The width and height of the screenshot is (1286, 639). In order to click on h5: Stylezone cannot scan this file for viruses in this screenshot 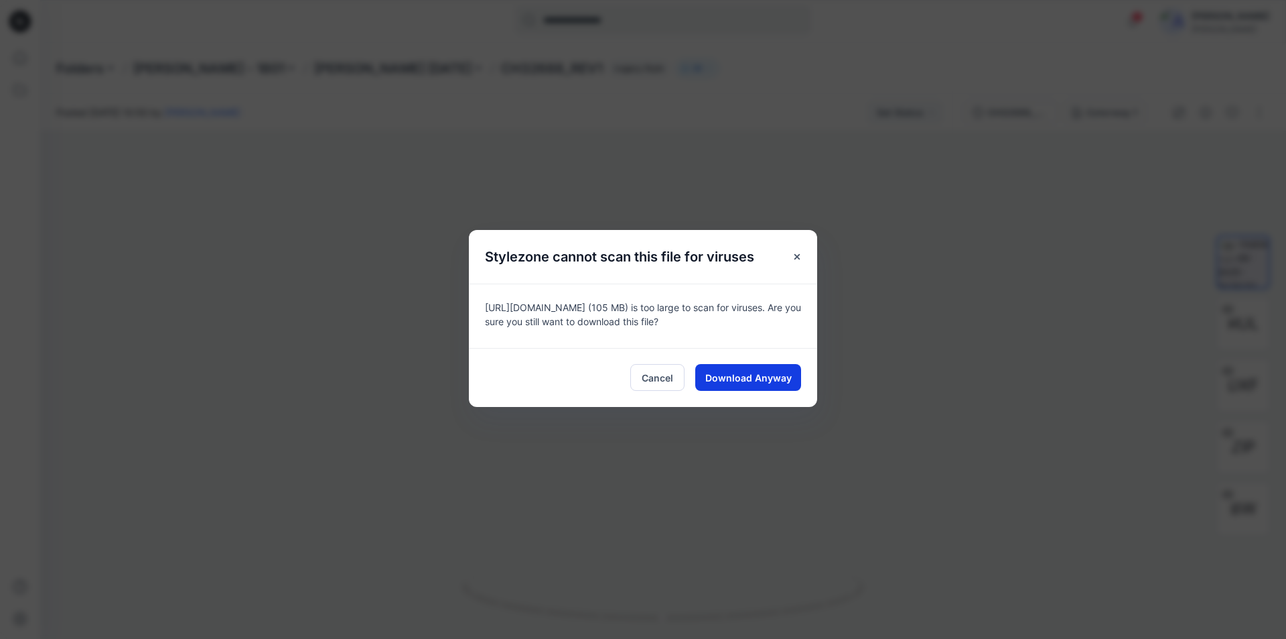, I will do `click(620, 257)`.